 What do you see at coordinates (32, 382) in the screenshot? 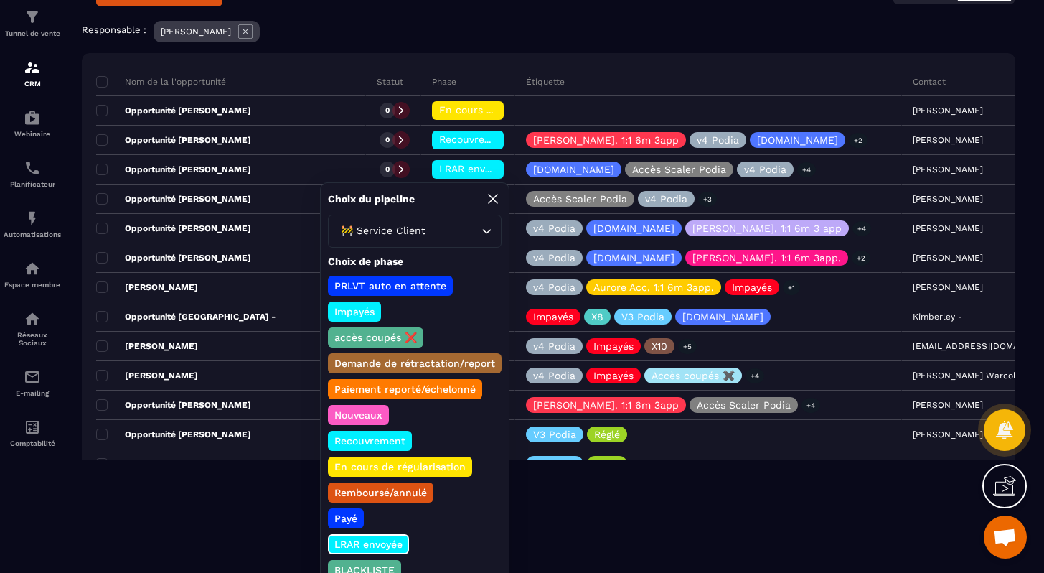
I see `a: emailemailE-mailing` at bounding box center [32, 382].